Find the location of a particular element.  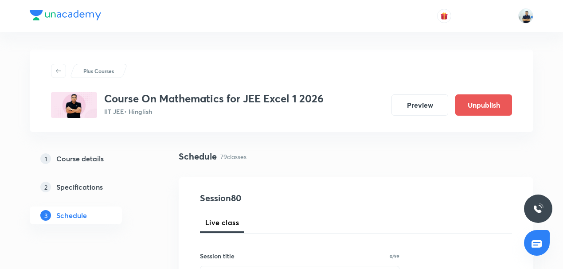

h4: Schedule is located at coordinates (198, 157).